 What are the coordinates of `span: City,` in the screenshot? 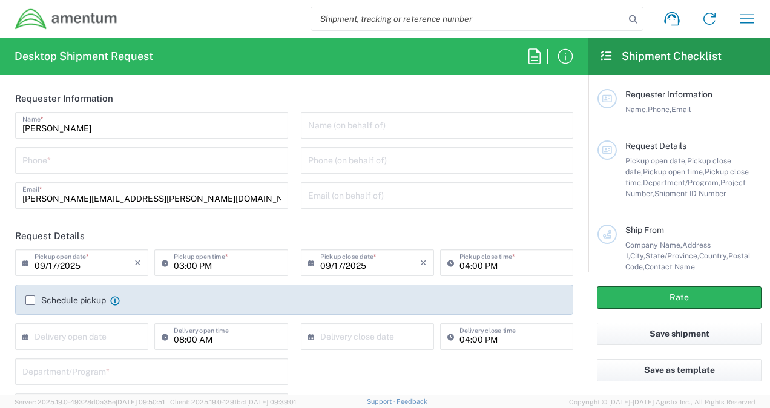 It's located at (637, 255).